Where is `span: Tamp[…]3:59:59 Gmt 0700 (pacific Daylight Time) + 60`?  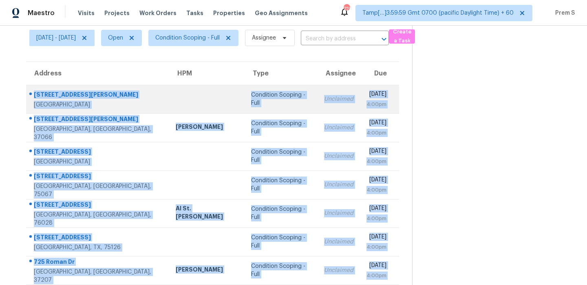 span: Tamp[…]3:59:59 Gmt 0700 (pacific Daylight Time) + 60 is located at coordinates (438, 13).